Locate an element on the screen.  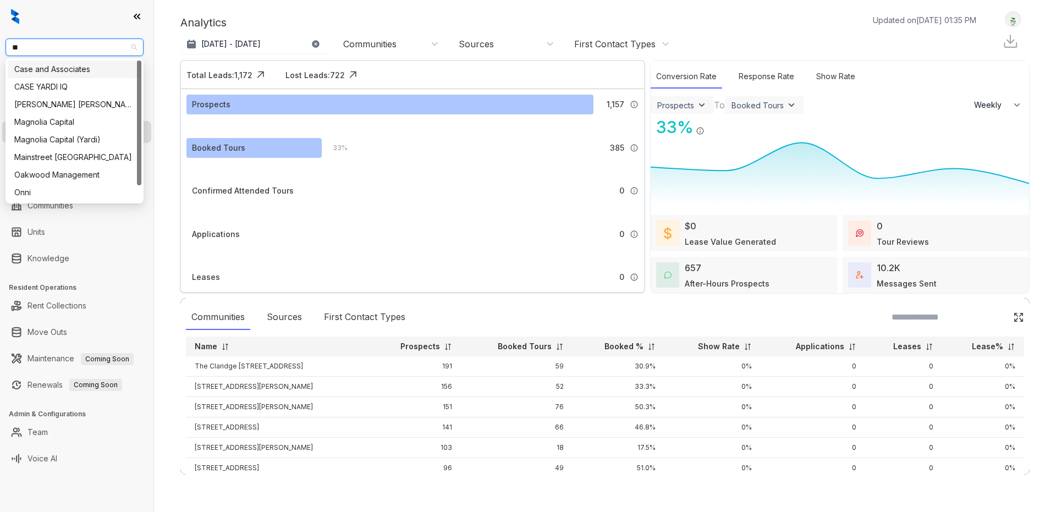
img: TourReviews is located at coordinates (859, 233).